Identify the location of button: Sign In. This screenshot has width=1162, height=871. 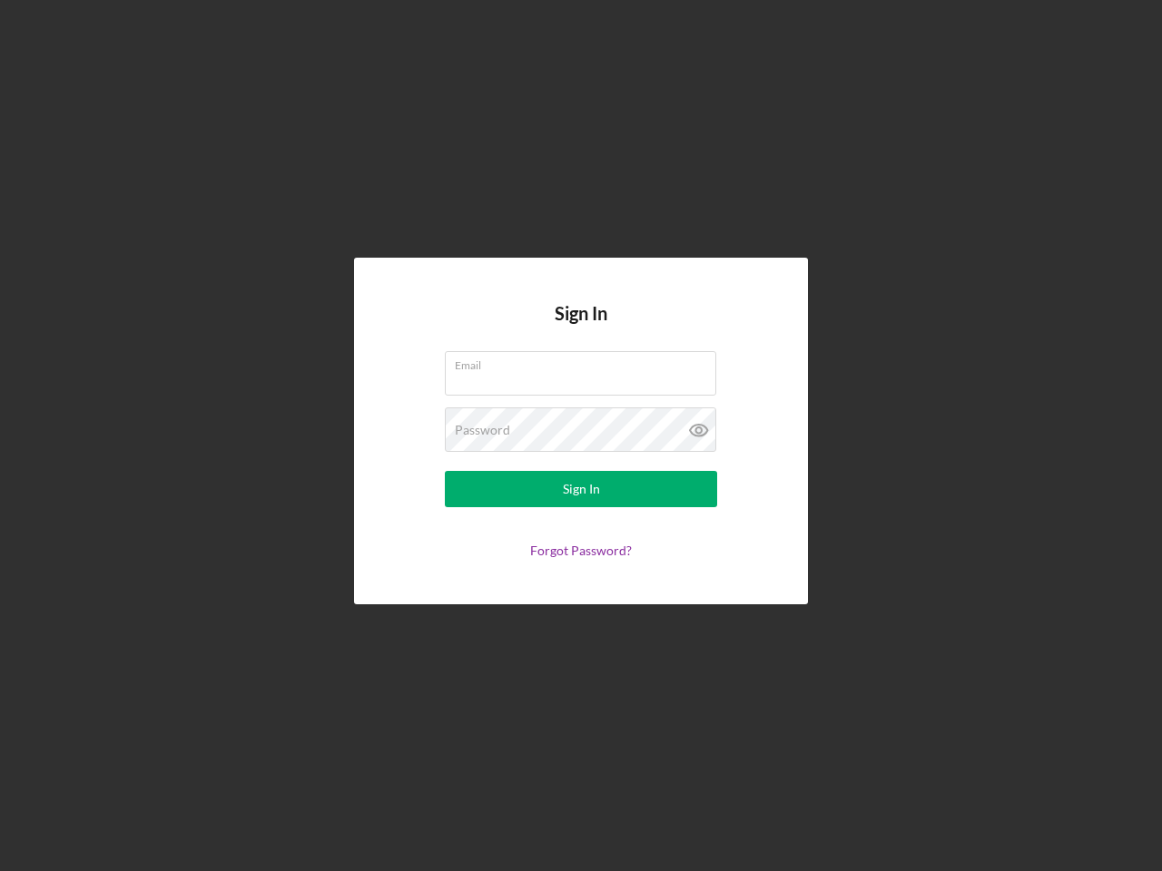
(581, 489).